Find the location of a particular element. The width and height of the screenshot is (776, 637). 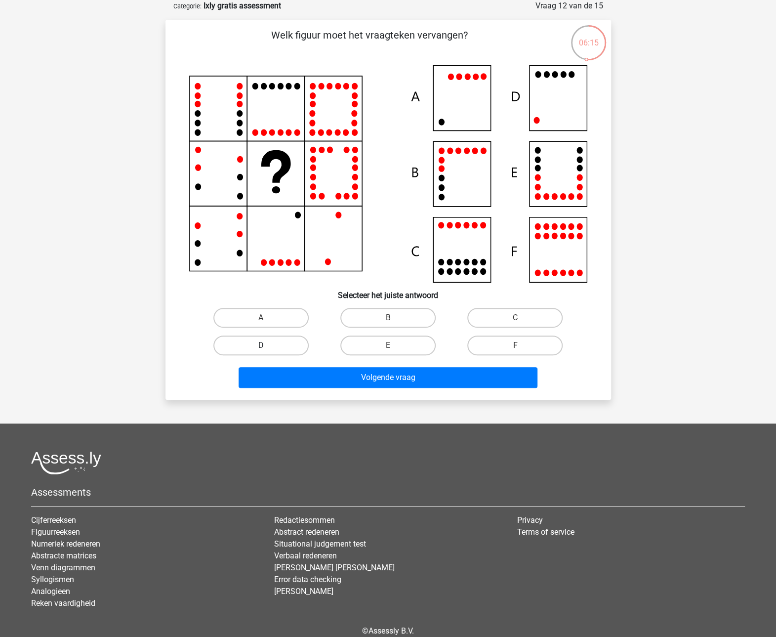

img: Assessly logo is located at coordinates (66, 463).